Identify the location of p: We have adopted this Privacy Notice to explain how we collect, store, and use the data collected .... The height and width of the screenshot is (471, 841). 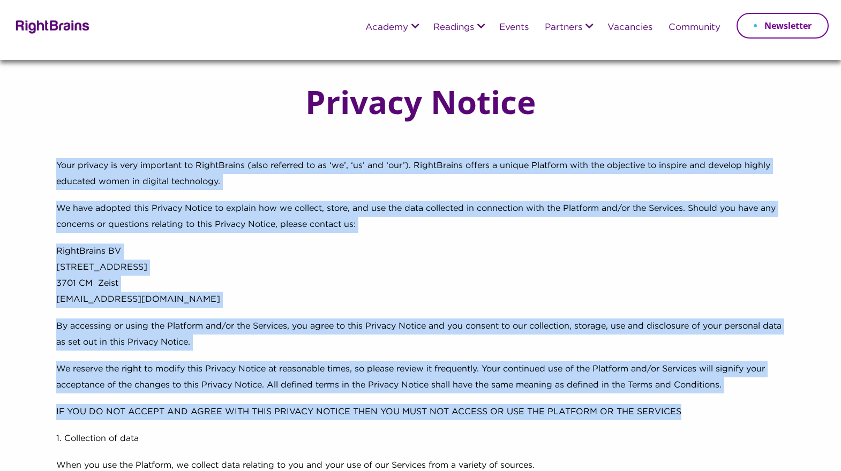
(420, 222).